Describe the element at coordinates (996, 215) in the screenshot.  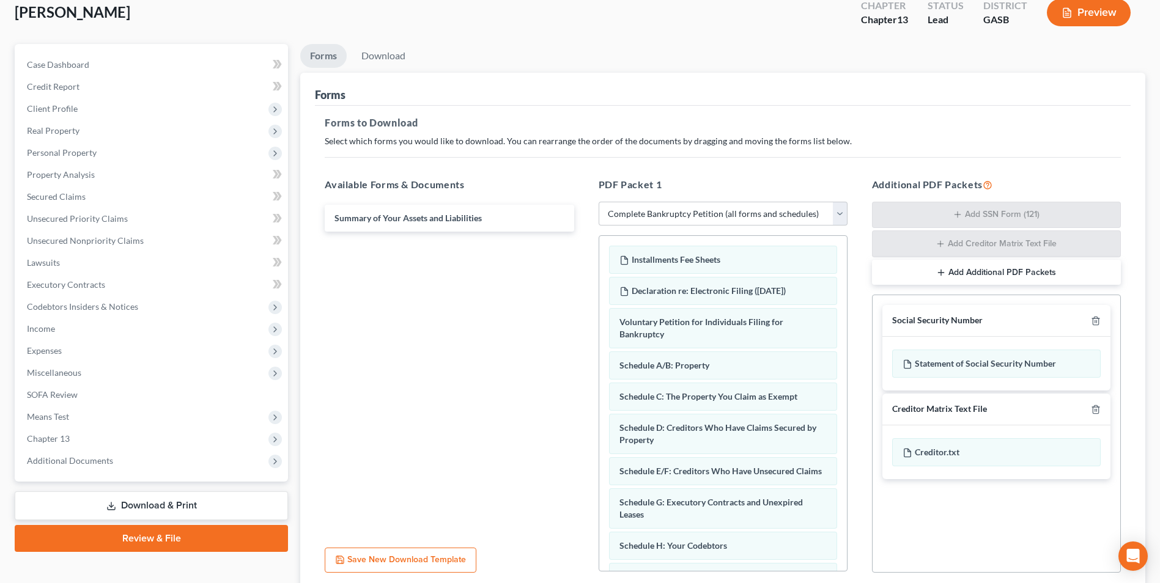
I see `button: Add SSN Form (121)` at that location.